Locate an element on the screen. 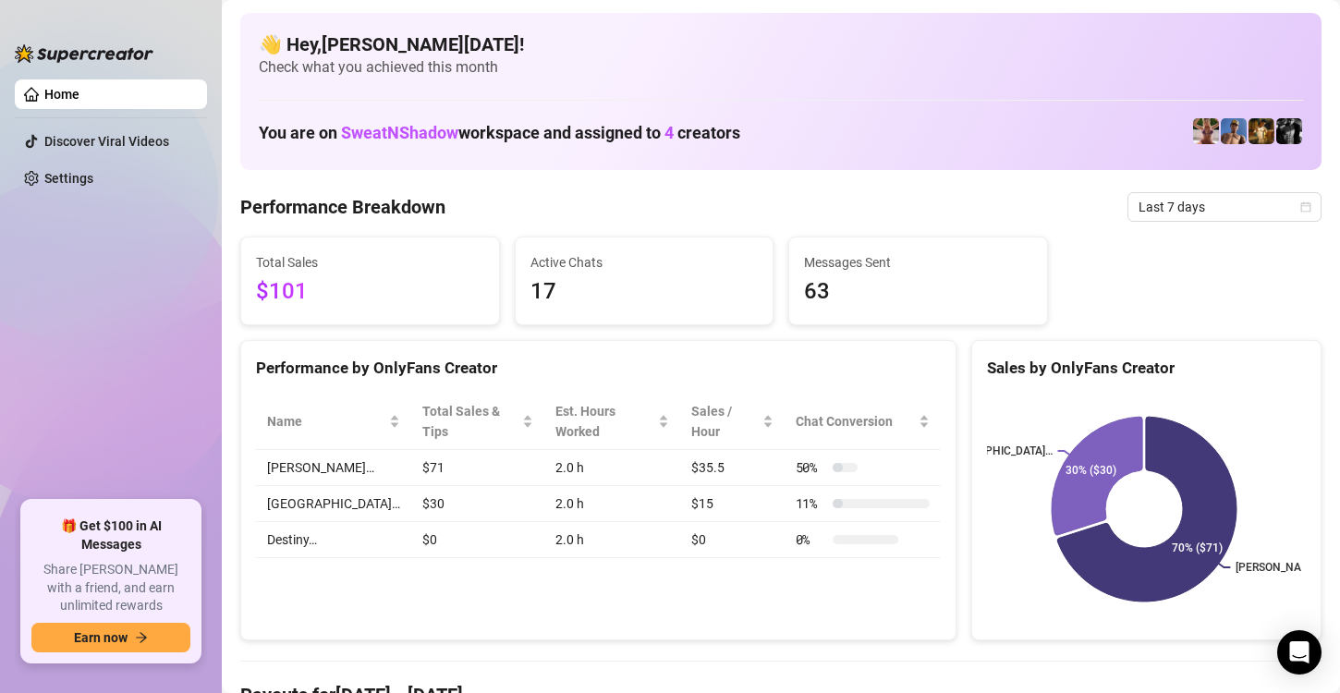  span: 0 % is located at coordinates (810, 540).